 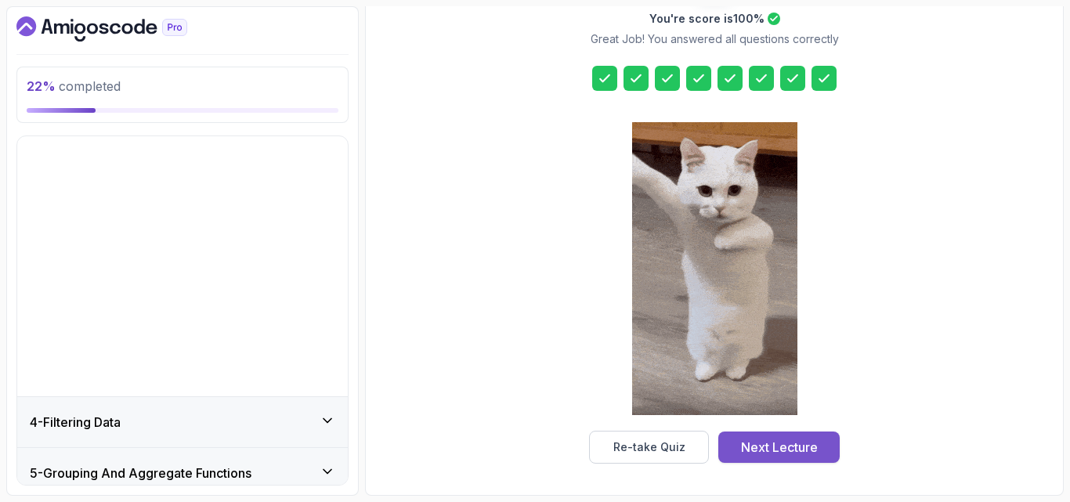 What do you see at coordinates (649, 447) in the screenshot?
I see `div: Re-take Quiz` at bounding box center [649, 447].